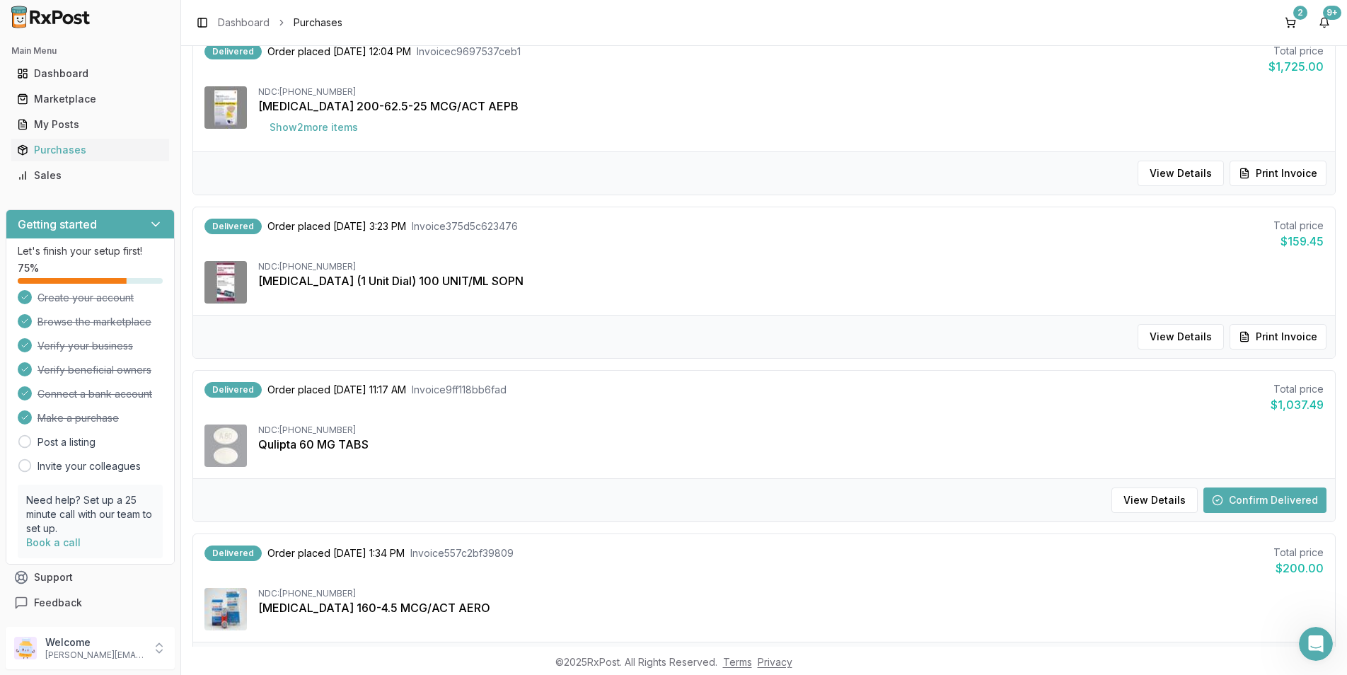 This screenshot has width=1347, height=675. What do you see at coordinates (791, 444) in the screenshot?
I see `div: Qulipta 60 MG TABS` at bounding box center [791, 444].